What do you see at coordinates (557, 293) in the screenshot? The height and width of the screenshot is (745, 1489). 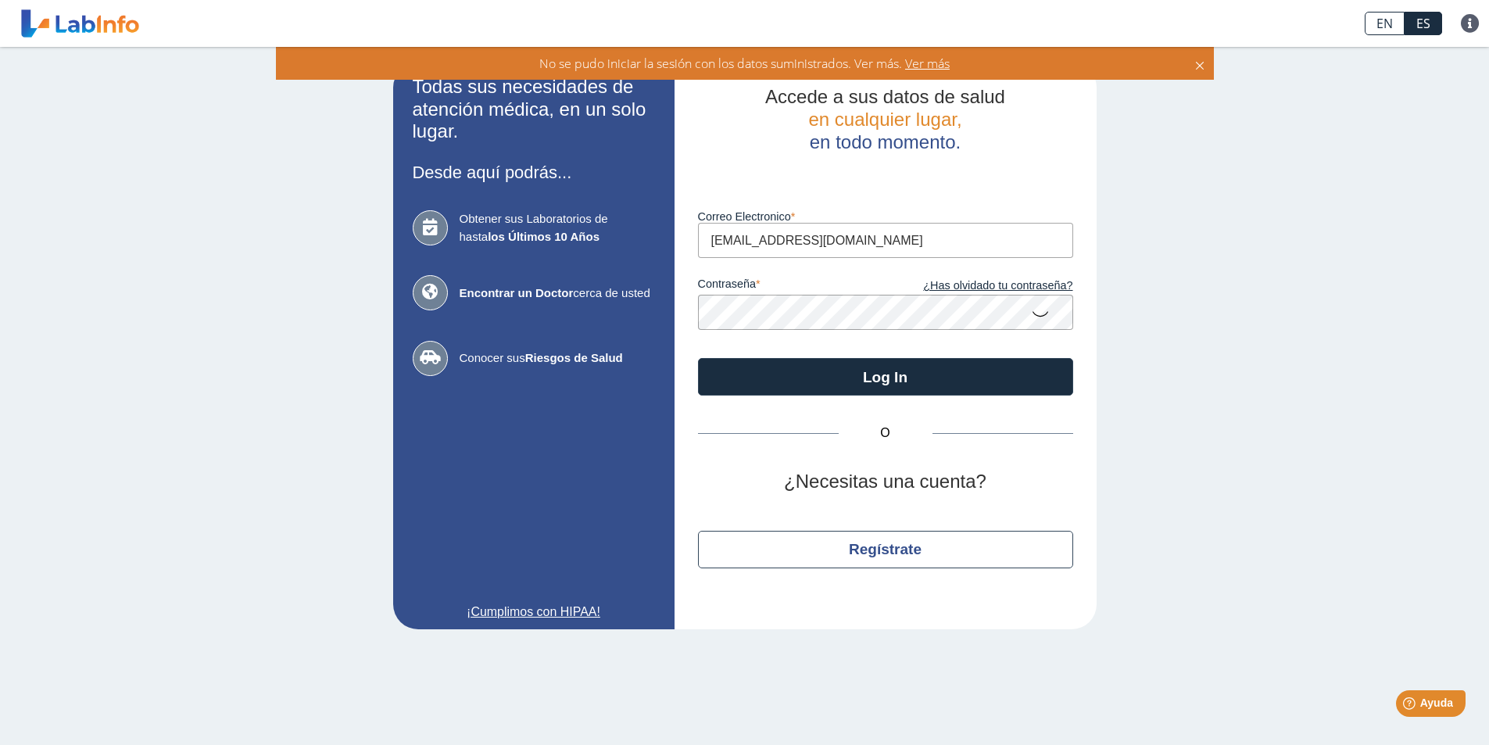 I see `span: cerca de usted` at bounding box center [557, 293].